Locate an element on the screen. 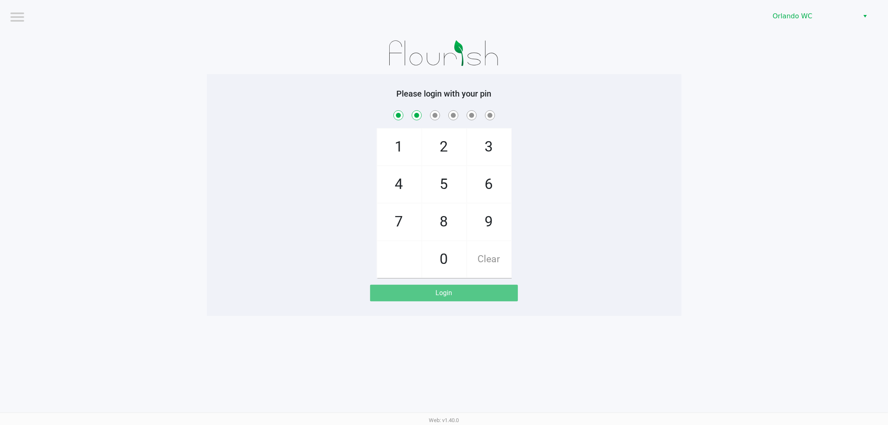 Image resolution: width=888 pixels, height=425 pixels. span: 1 is located at coordinates (399, 147).